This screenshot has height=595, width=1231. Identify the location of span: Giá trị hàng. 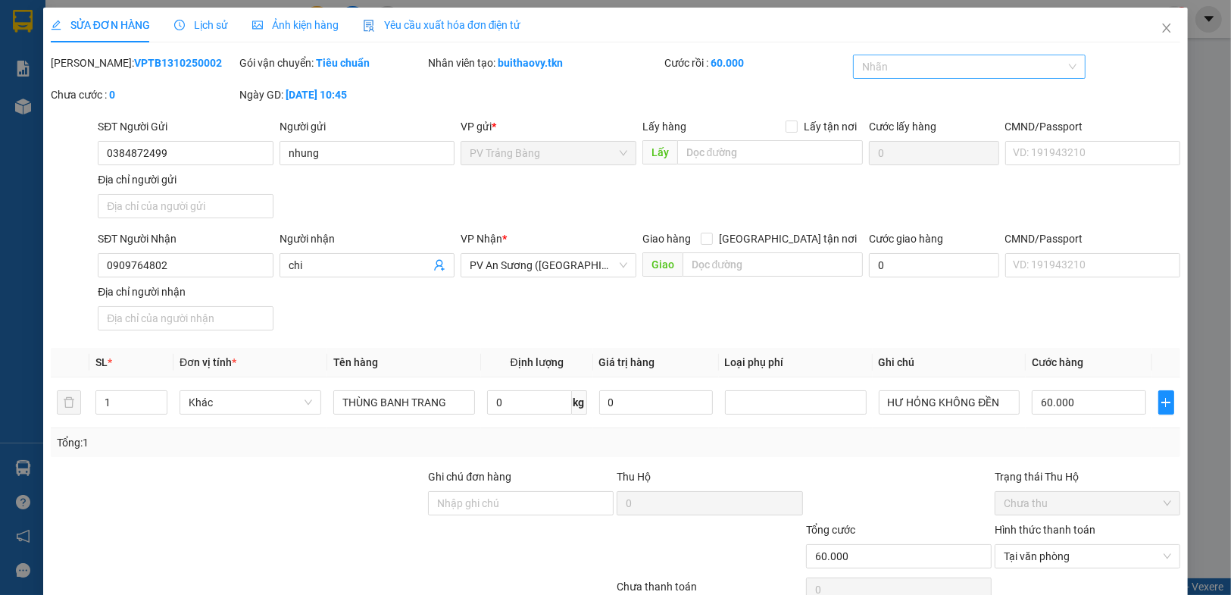
(627, 362).